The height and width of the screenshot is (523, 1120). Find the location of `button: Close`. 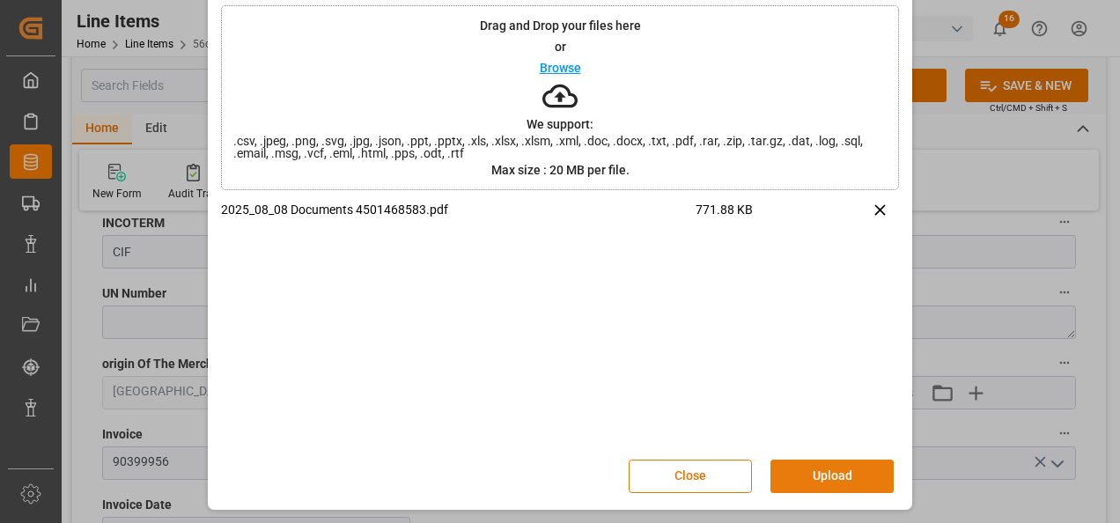

button: Close is located at coordinates (690, 476).